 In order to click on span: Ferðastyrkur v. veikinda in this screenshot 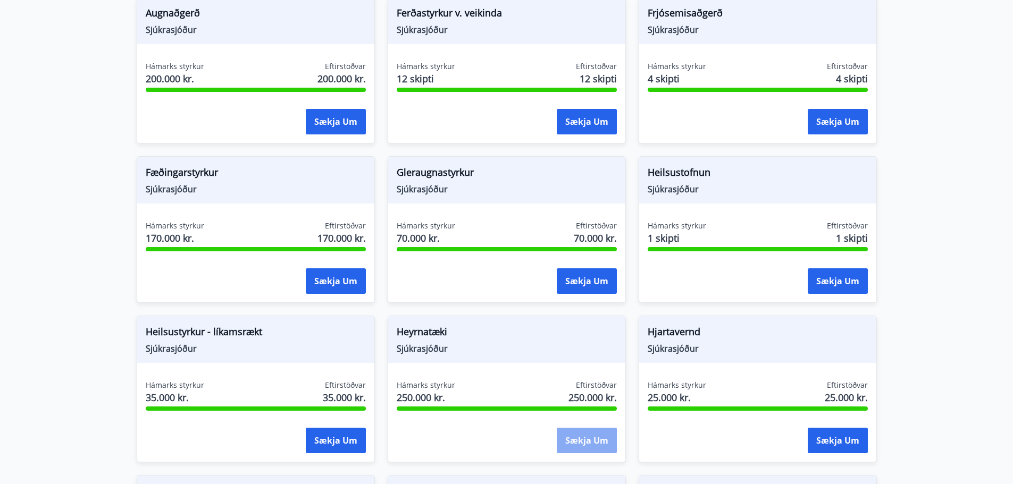, I will do `click(507, 15)`.